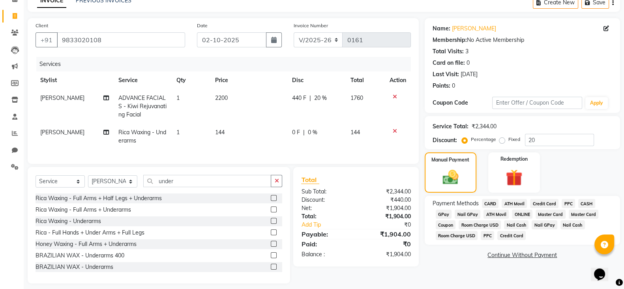 The width and height of the screenshot is (624, 289). I want to click on label: Client, so click(42, 26).